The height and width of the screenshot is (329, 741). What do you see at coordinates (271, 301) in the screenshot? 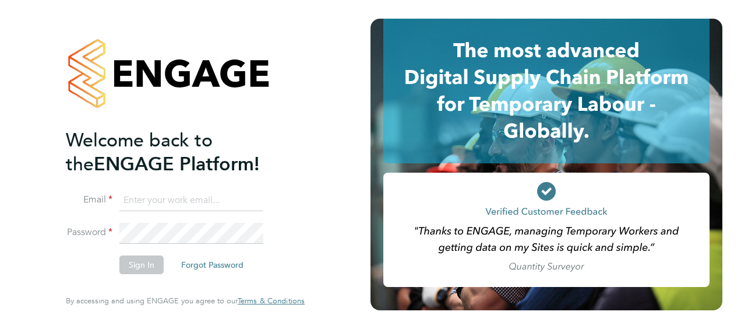
I see `a: Terms & Conditions` at bounding box center [271, 301].